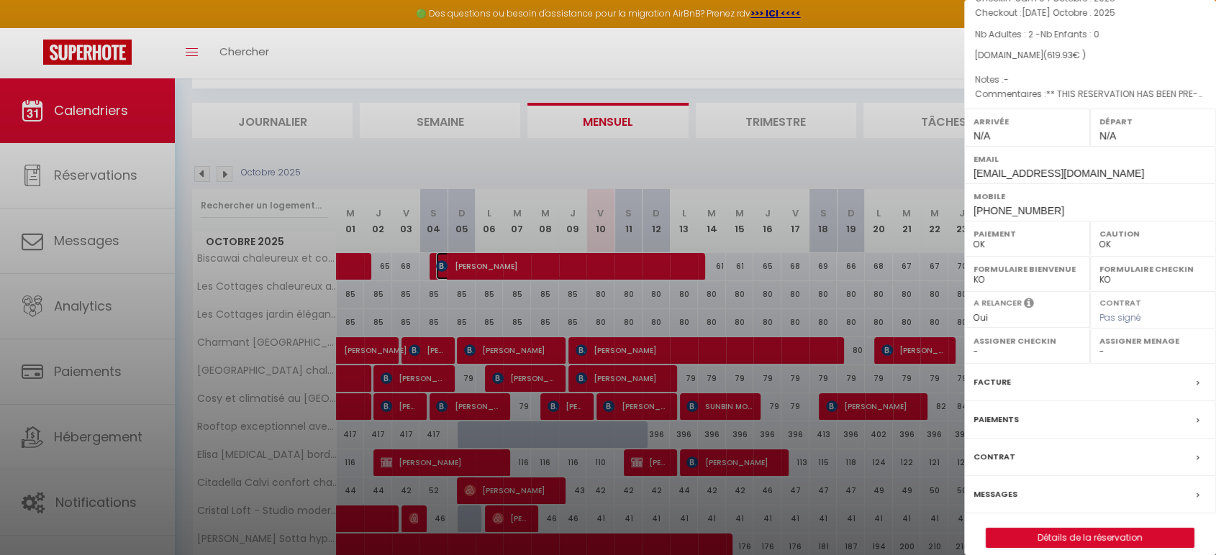 The image size is (1216, 555). I want to click on label: Facture, so click(992, 382).